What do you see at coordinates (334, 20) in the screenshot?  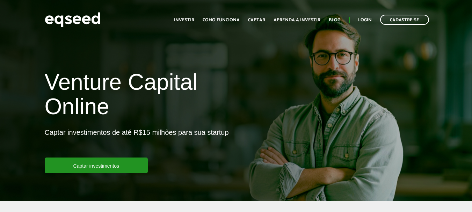 I see `a: Blog` at bounding box center [334, 20].